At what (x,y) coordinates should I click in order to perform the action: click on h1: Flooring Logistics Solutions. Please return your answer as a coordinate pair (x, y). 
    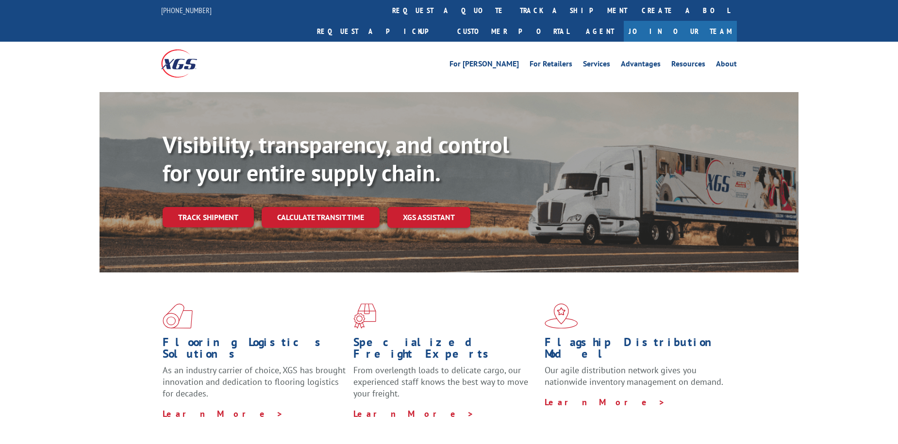
    Looking at the image, I should click on (254, 351).